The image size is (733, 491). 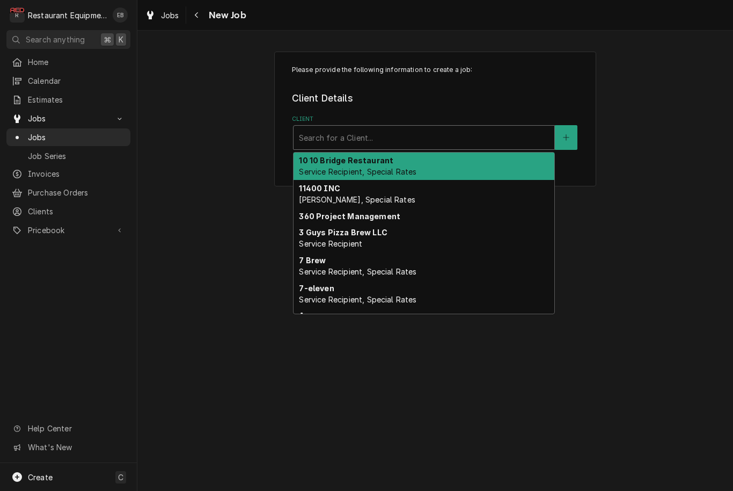 What do you see at coordinates (67, 15) in the screenshot?
I see `div: Restaurant Equipment Diagnostics` at bounding box center [67, 15].